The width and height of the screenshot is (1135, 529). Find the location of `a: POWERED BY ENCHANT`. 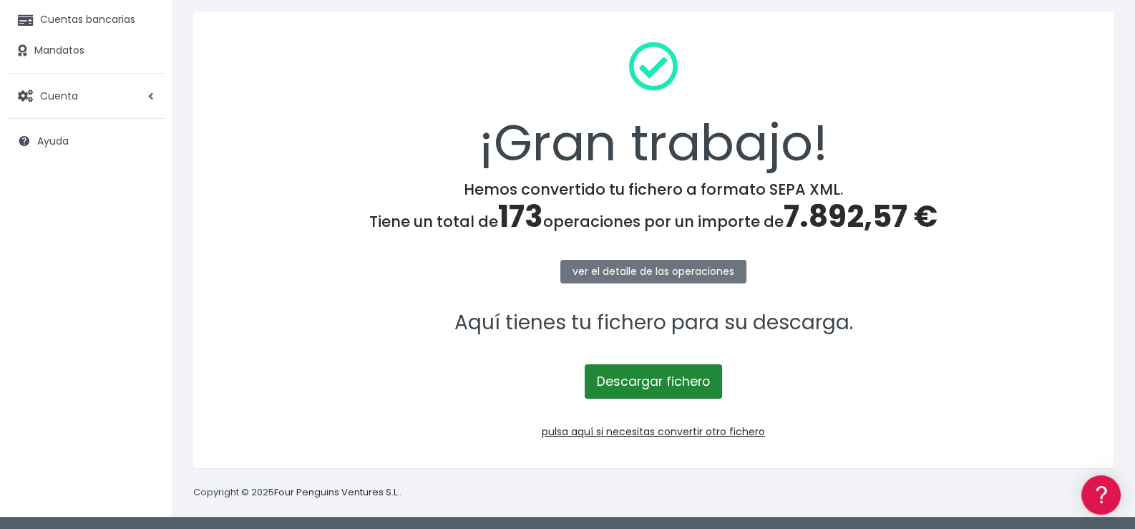

a: POWERED BY ENCHANT is located at coordinates (236, 419).